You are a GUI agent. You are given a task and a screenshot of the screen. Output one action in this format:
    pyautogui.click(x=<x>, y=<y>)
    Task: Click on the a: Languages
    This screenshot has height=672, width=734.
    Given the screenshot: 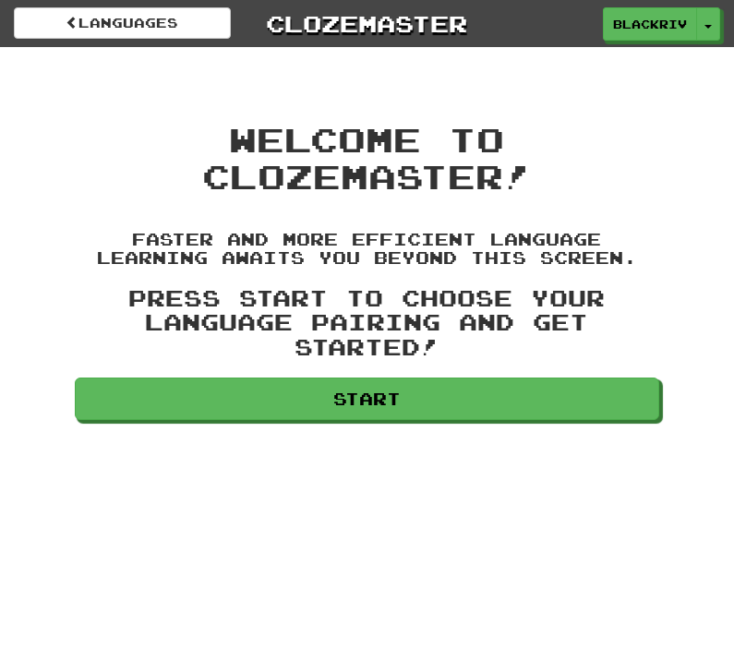 What is the action you would take?
    pyautogui.click(x=122, y=23)
    